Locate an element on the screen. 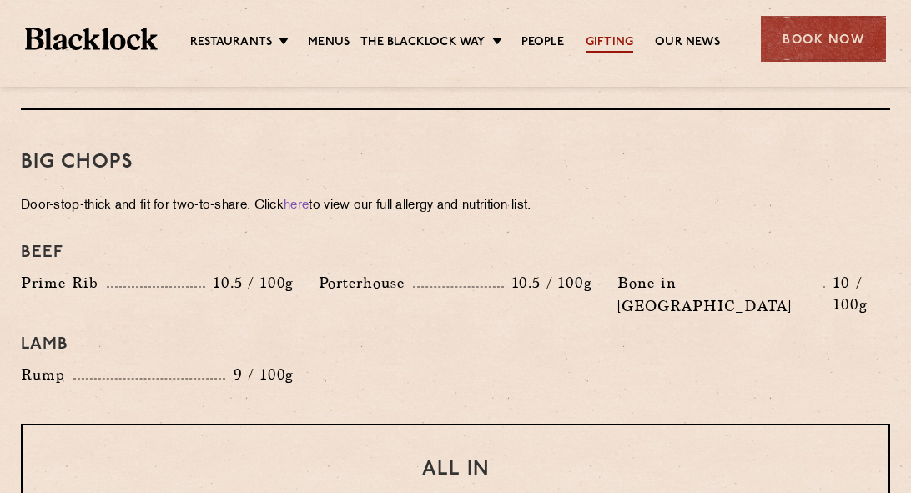  div: Book Now is located at coordinates (823, 38).